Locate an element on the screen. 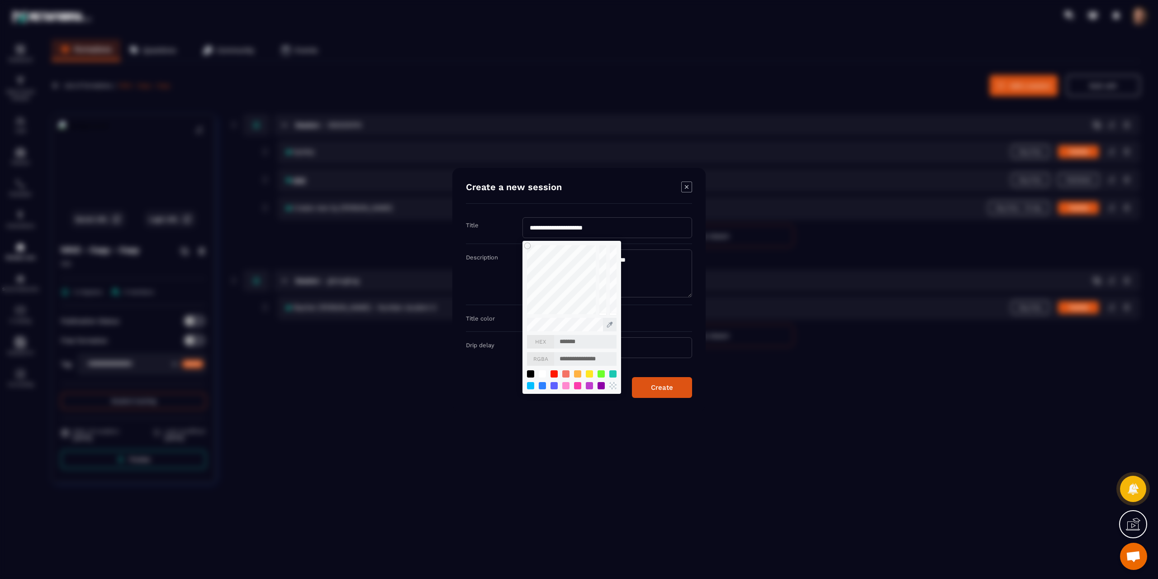 This screenshot has height=579, width=1158. div: Create is located at coordinates (662, 387).